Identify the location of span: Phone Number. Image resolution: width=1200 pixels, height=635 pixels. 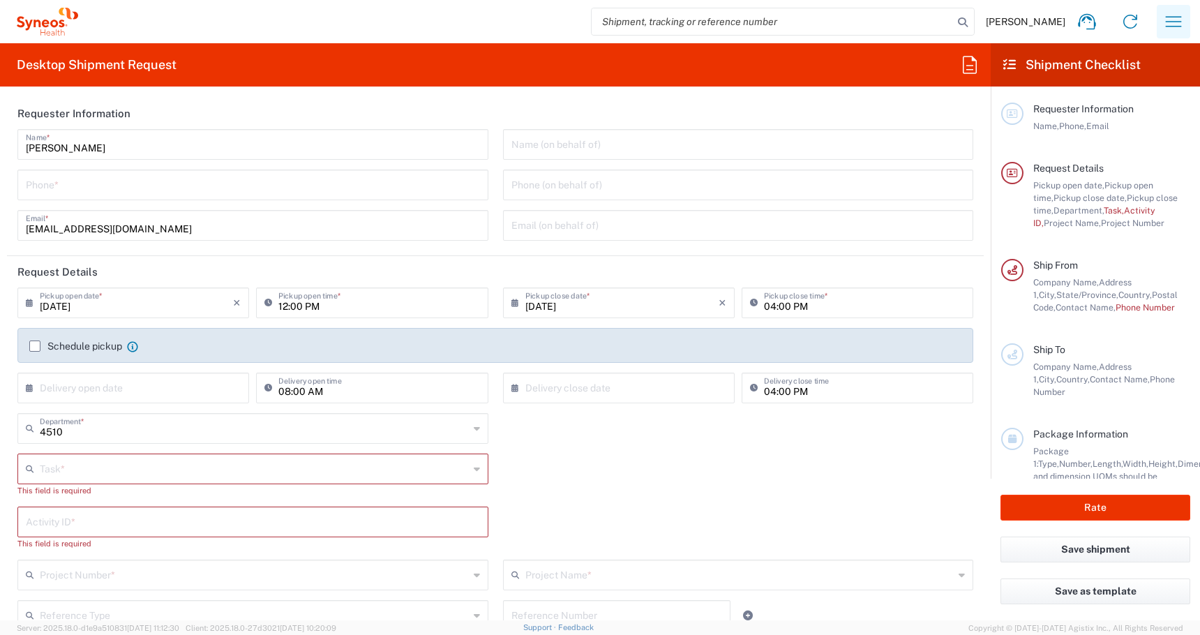
(1145, 307).